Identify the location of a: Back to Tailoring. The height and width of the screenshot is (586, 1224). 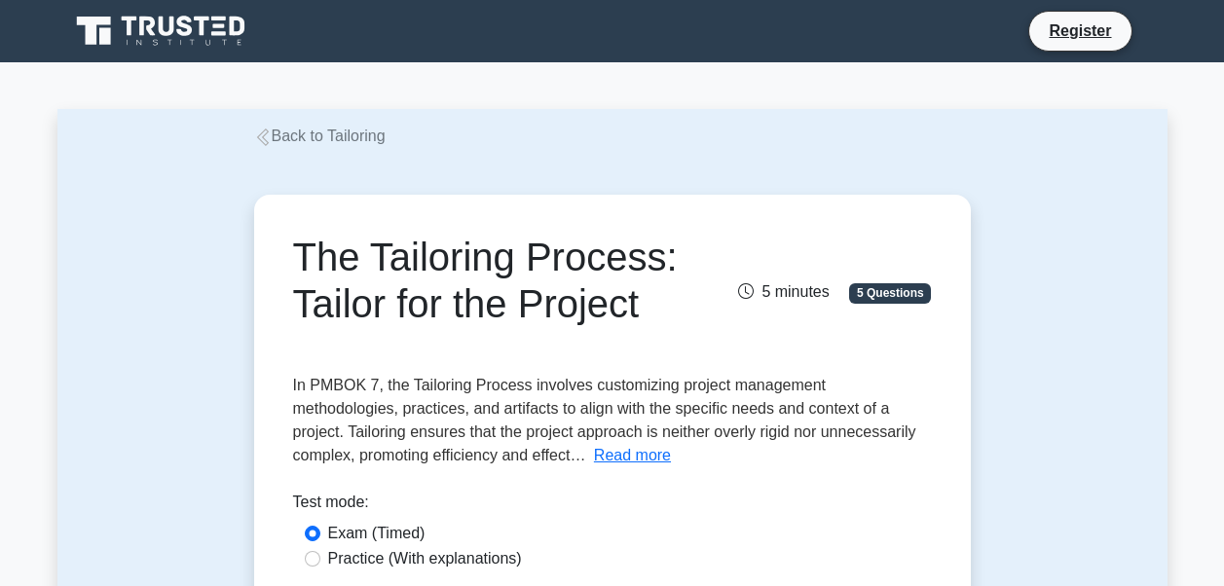
(319, 135).